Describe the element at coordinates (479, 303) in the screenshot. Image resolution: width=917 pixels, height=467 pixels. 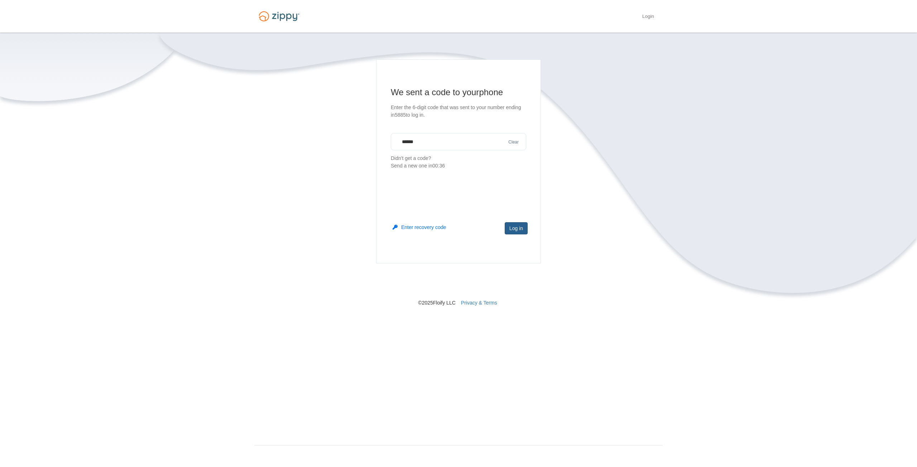
I see `a: Privacy & Terms` at that location.